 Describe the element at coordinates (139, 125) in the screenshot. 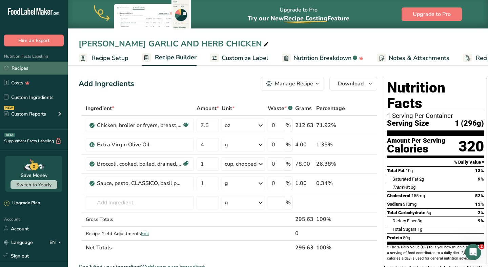

I see `div: Chicken, broiler or fryers, breast, skinless, boneless, meat only, raw` at that location.